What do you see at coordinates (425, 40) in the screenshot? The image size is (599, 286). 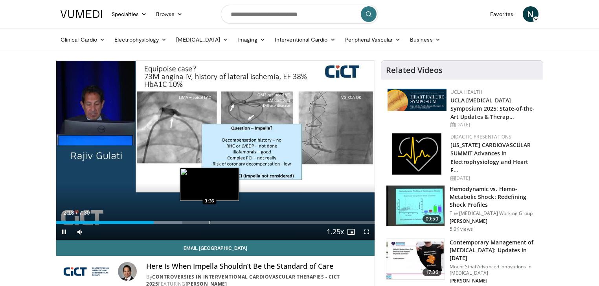 I see `a: Business` at bounding box center [425, 40].